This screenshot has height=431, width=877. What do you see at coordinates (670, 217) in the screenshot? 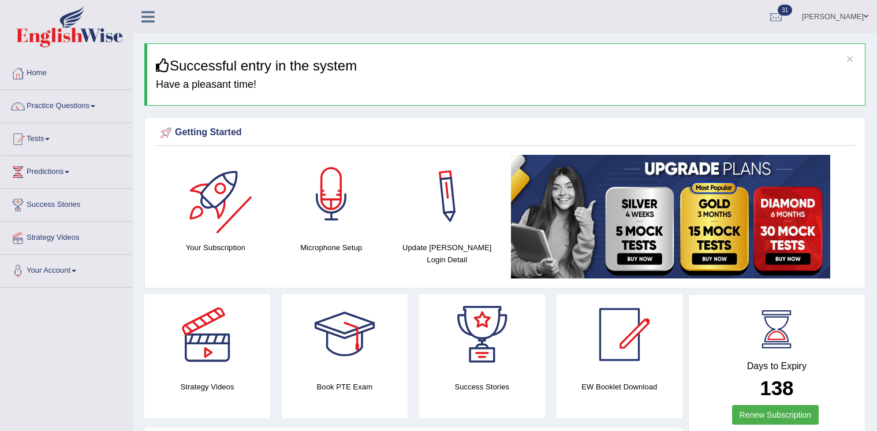
I see `img: small5.jpg` at bounding box center [670, 217].